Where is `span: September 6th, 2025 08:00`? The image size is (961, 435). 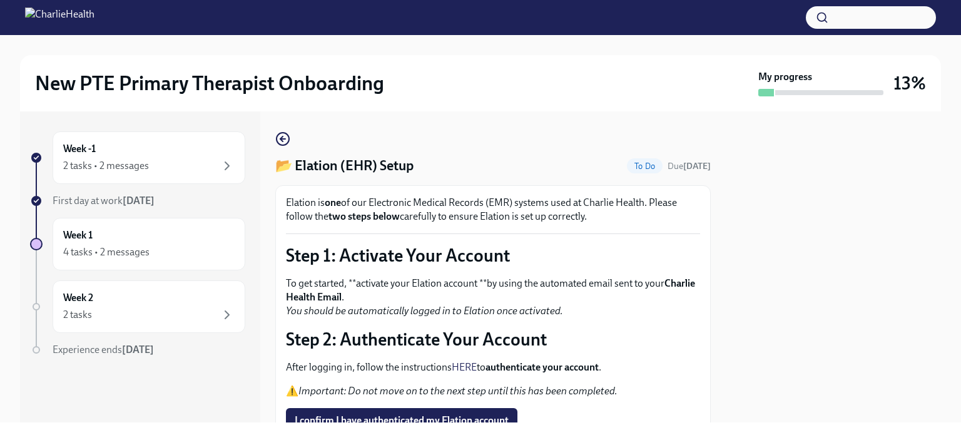 span: September 6th, 2025 08:00 is located at coordinates (689, 166).